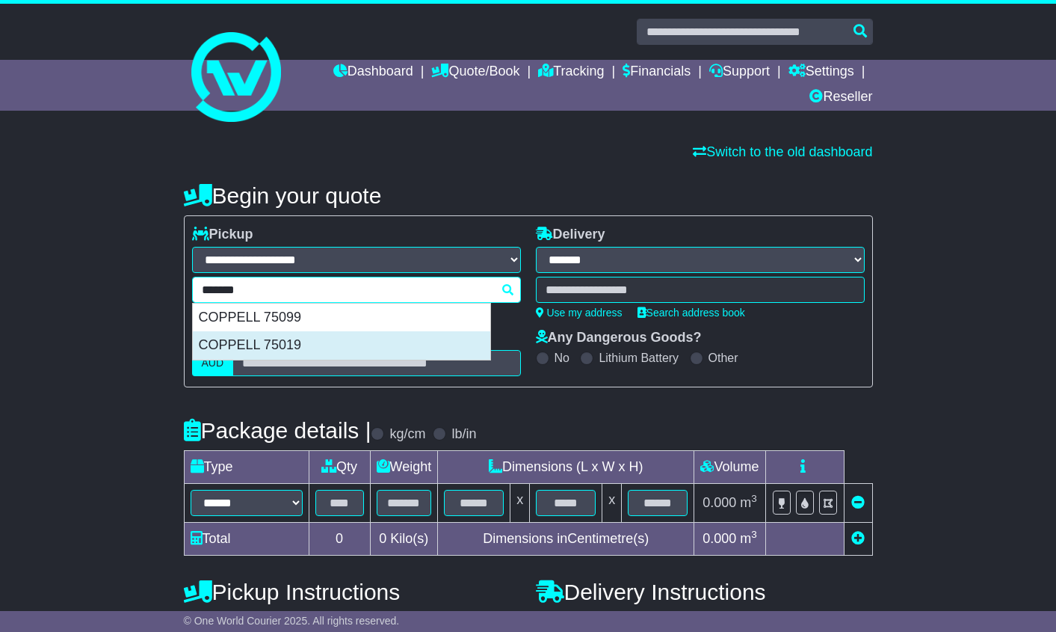 The width and height of the screenshot is (1056, 632). Describe the element at coordinates (246, 539) in the screenshot. I see `td: Total` at that location.